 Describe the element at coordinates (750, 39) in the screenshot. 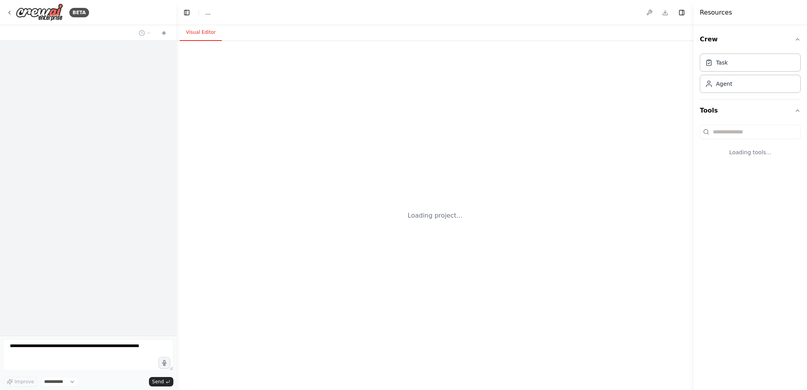

I see `button: Crew` at that location.